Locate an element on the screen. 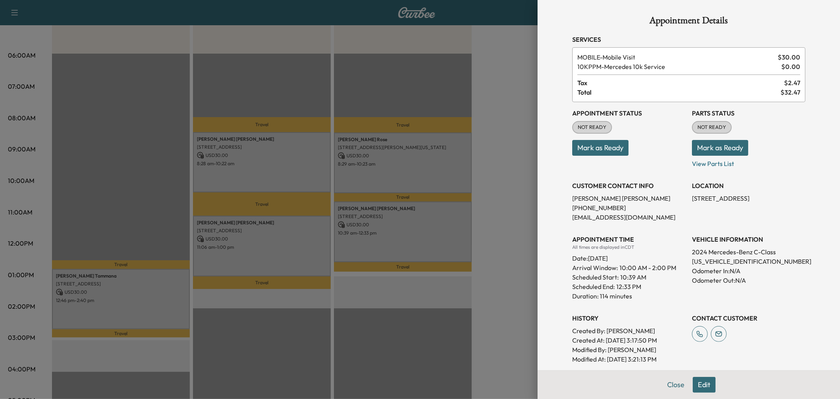 This screenshot has height=399, width=840. h3: Services is located at coordinates (689, 39).